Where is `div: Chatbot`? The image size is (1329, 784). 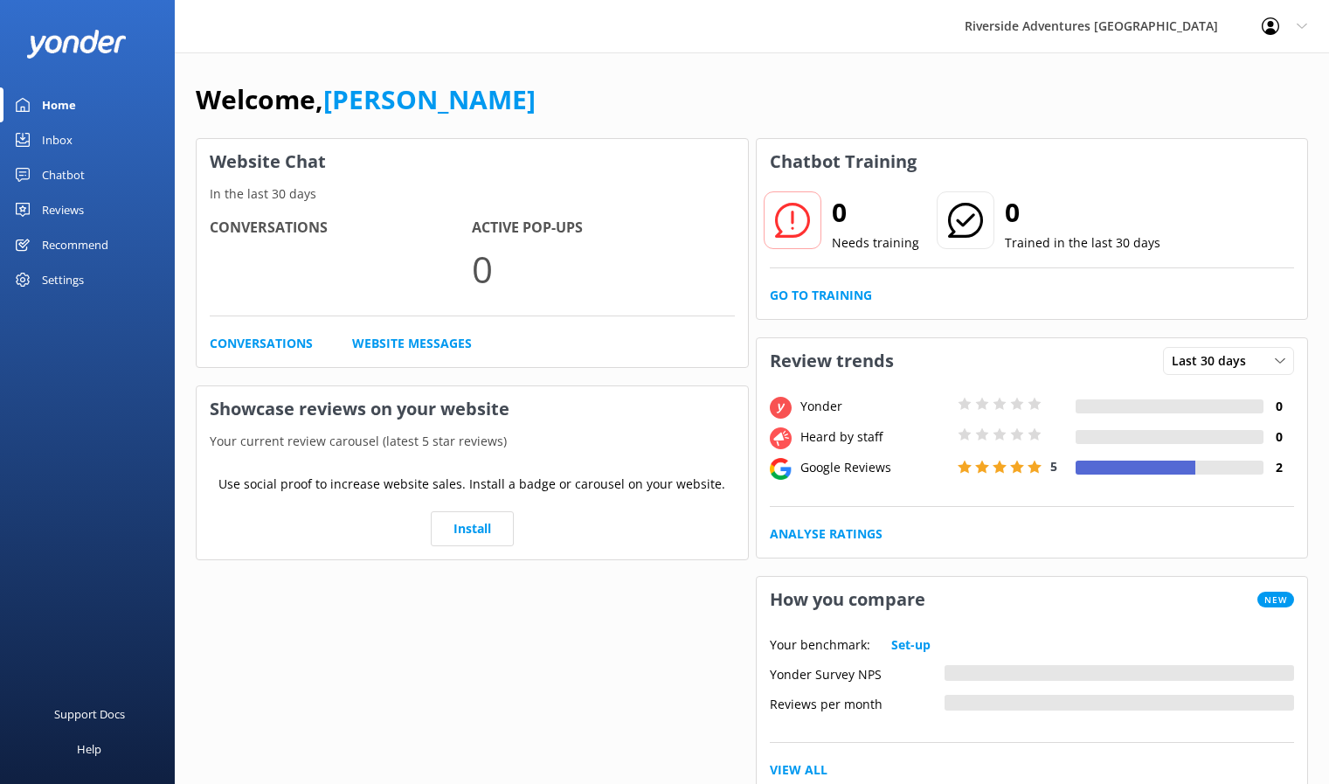
div: Chatbot is located at coordinates (63, 175).